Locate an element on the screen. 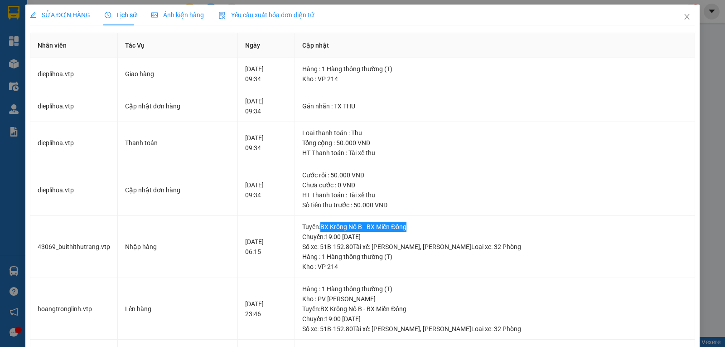  div: Loại thanh toán : Thu is located at coordinates (495, 133).